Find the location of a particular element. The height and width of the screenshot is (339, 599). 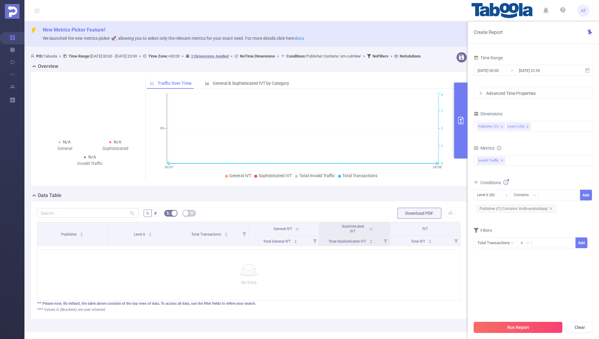

span: Conditions is located at coordinates (494, 183).